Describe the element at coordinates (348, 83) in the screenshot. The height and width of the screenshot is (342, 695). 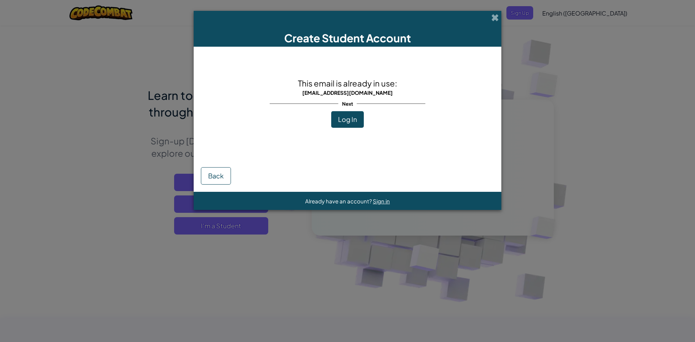
I see `span: This email is already in use:` at that location.